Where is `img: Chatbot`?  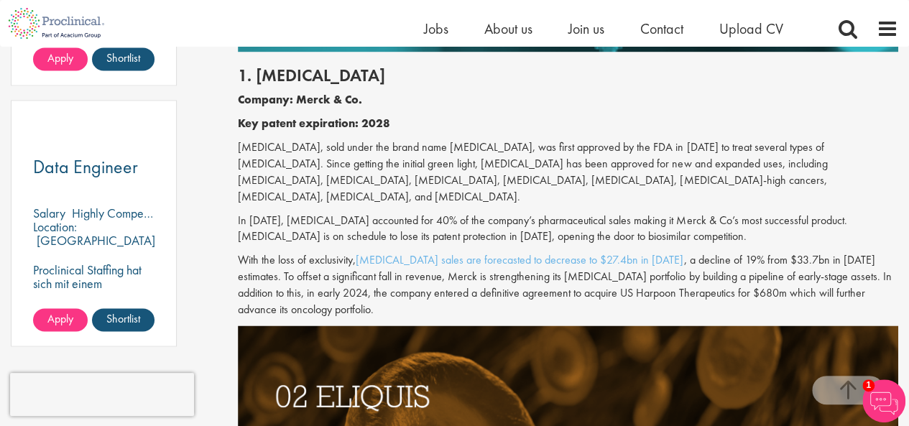
img: Chatbot is located at coordinates (884, 401).